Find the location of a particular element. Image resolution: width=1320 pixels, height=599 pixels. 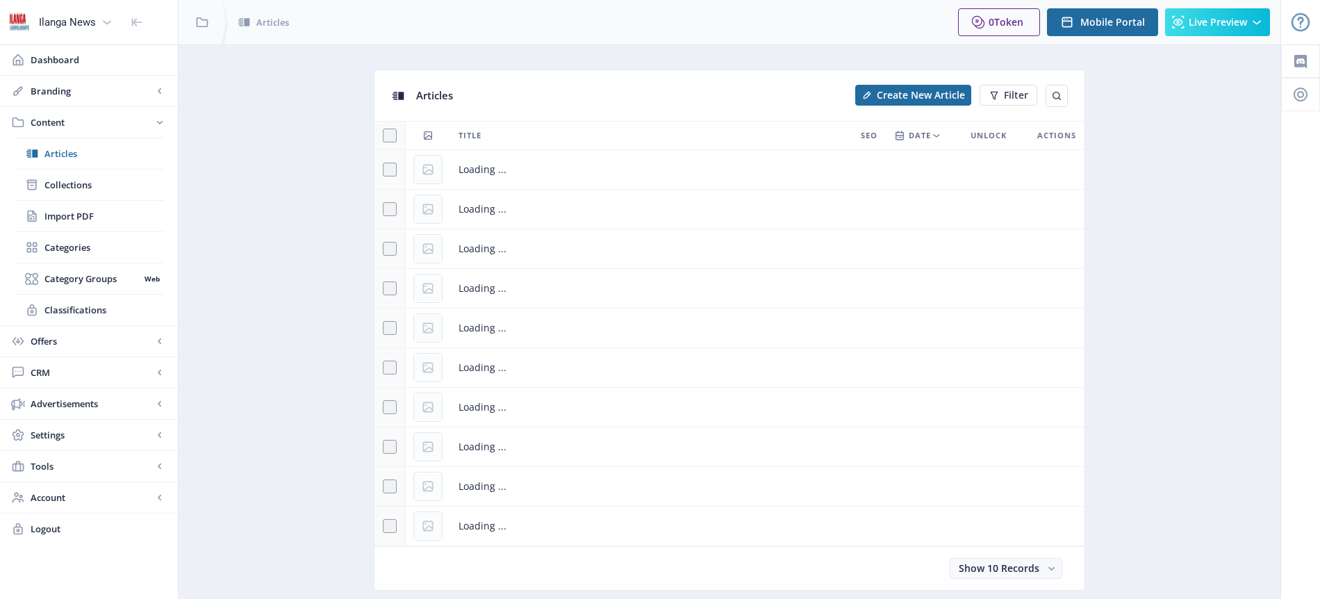

button: Mobile Portal is located at coordinates (1103, 22).